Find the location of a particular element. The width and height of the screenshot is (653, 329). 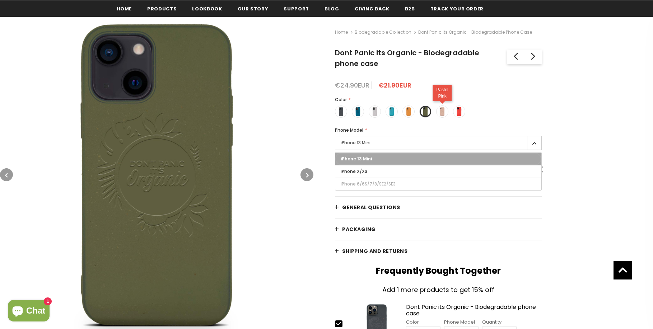

span: PACKAGING is located at coordinates (359, 229).